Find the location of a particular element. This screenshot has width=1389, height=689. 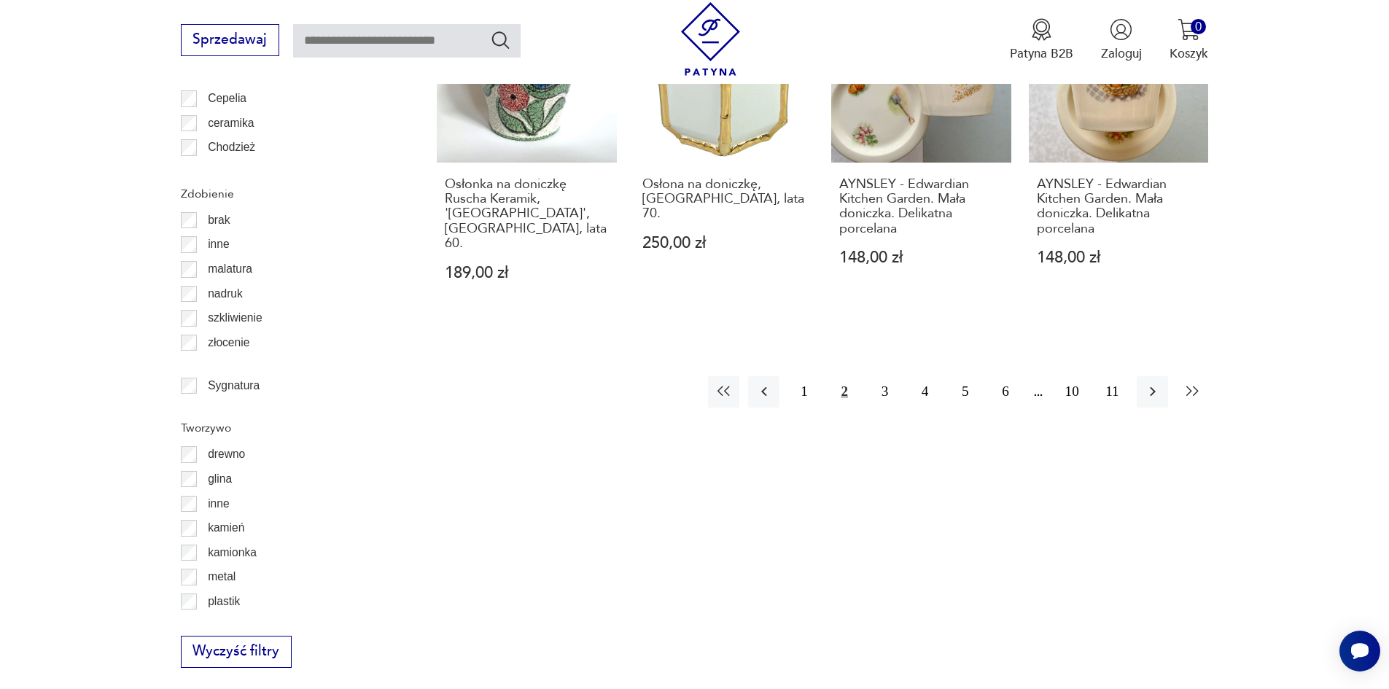

p: Sygnatura is located at coordinates (233, 386).